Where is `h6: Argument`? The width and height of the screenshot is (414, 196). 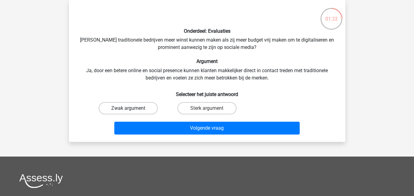 h6: Argument is located at coordinates (207, 61).